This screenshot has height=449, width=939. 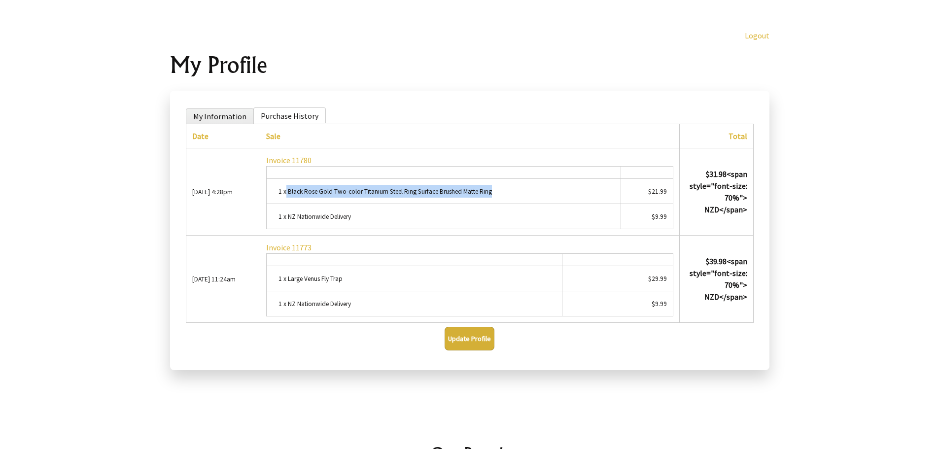 What do you see at coordinates (289, 247) in the screenshot?
I see `a: Invoice 11773` at bounding box center [289, 247].